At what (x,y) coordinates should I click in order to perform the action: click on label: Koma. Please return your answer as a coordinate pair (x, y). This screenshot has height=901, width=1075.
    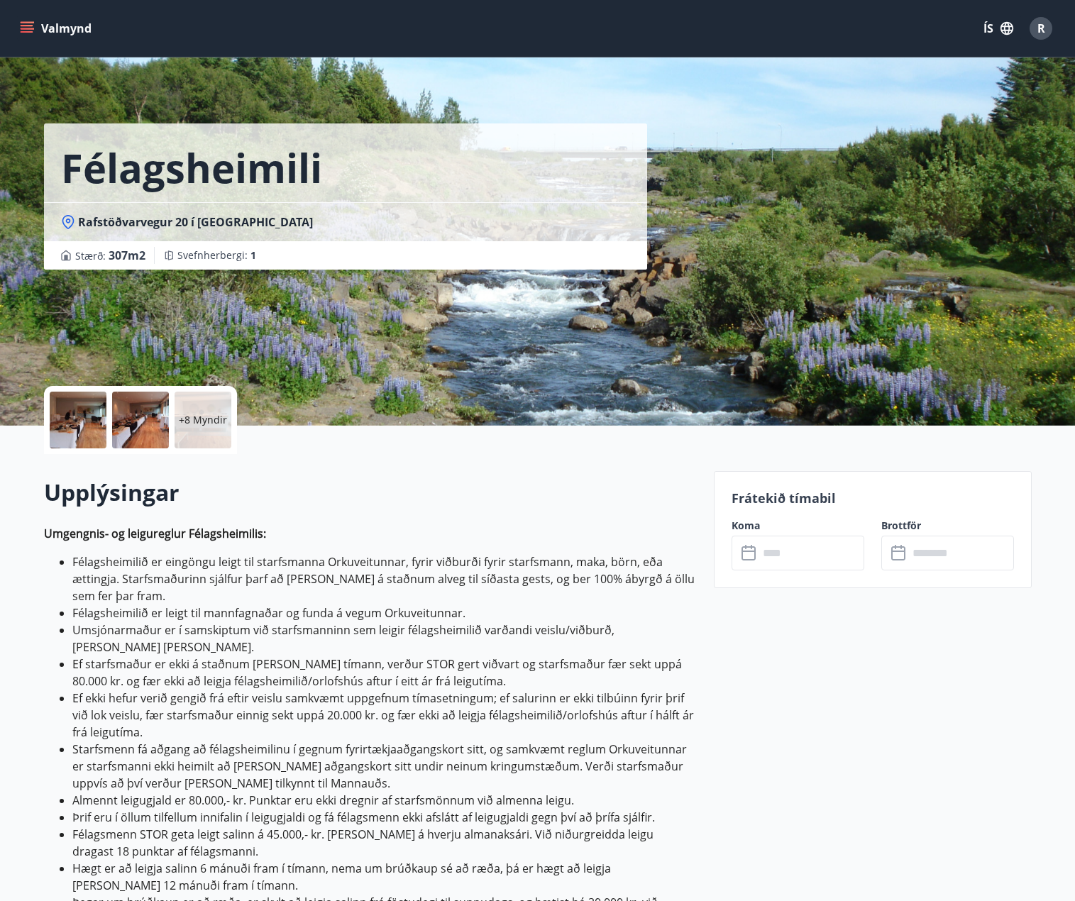
    Looking at the image, I should click on (797, 526).